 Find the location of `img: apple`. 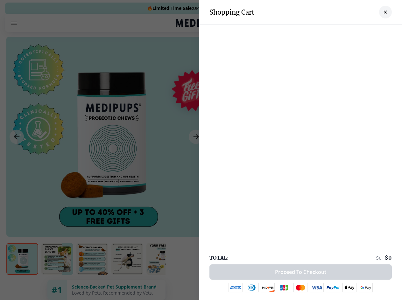

img: apple is located at coordinates (350, 288).